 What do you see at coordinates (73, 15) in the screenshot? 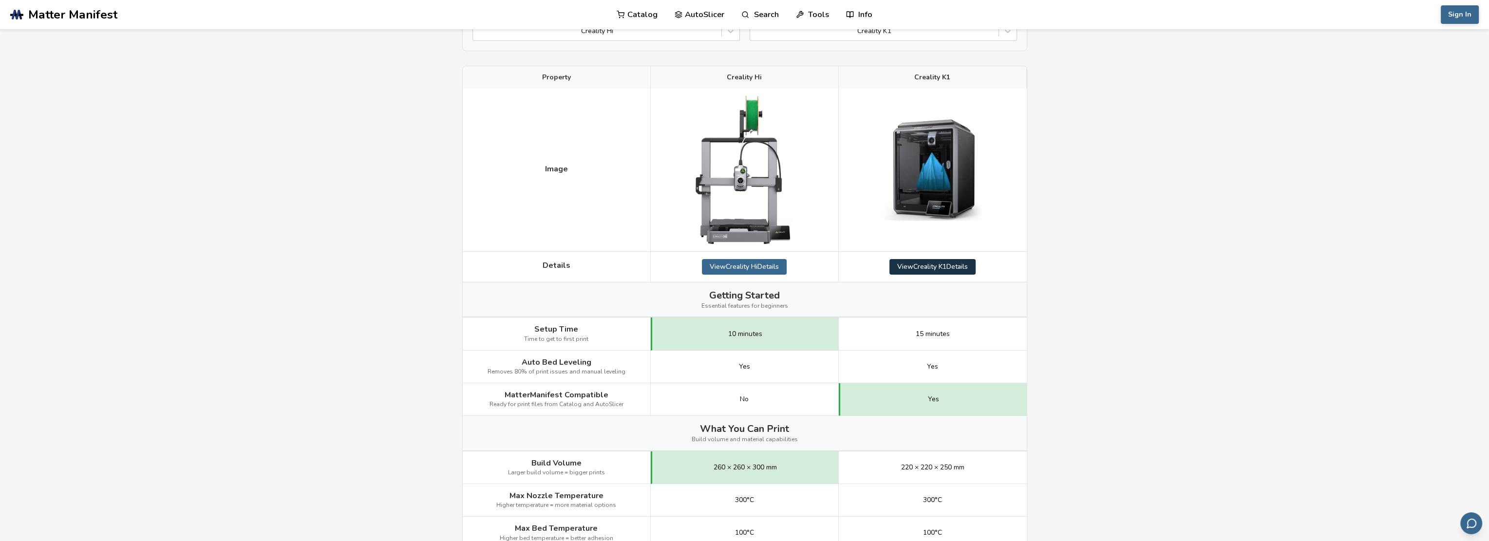
I see `span: Matter Manifest` at bounding box center [73, 15].